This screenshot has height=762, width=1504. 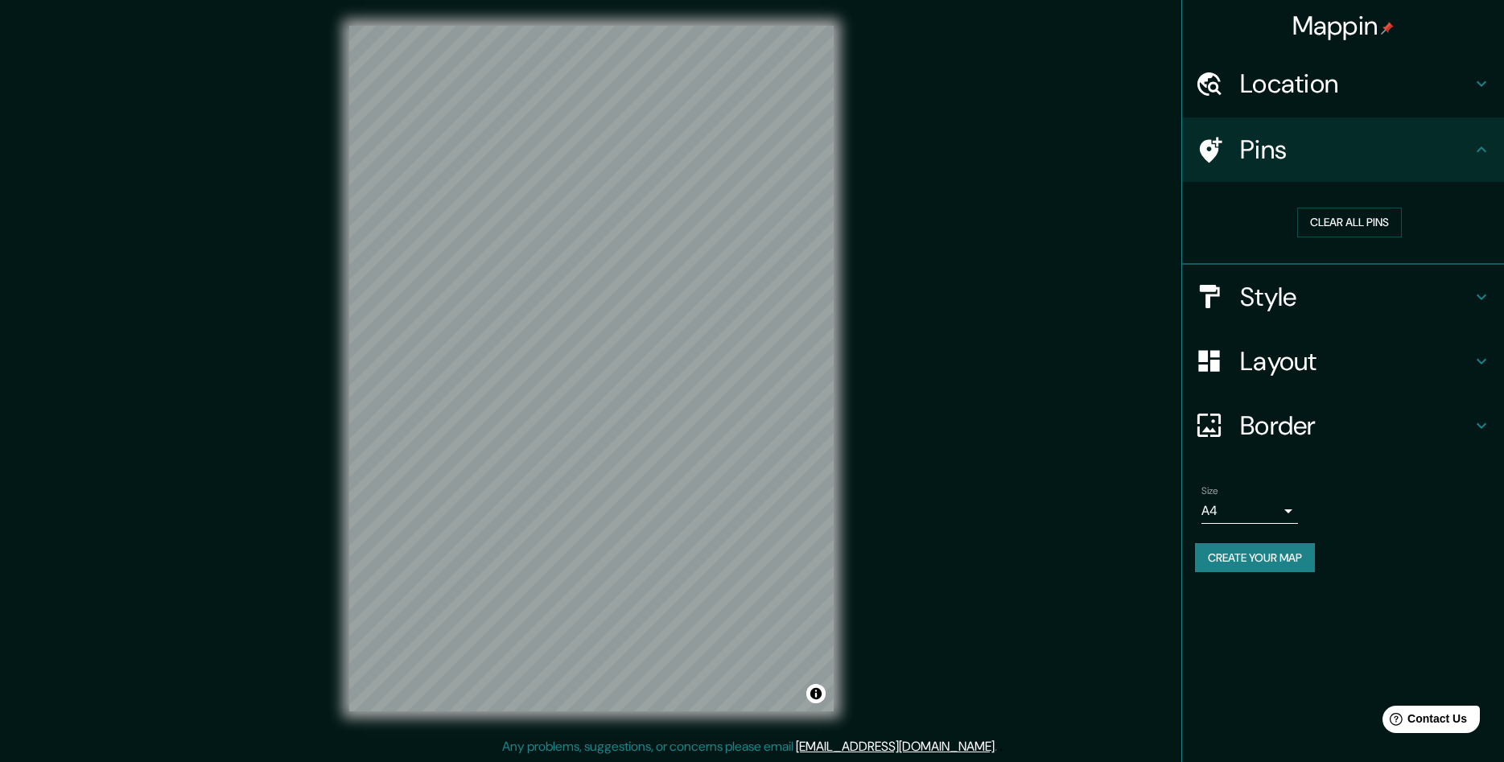 I want to click on h4: Location, so click(x=1356, y=84).